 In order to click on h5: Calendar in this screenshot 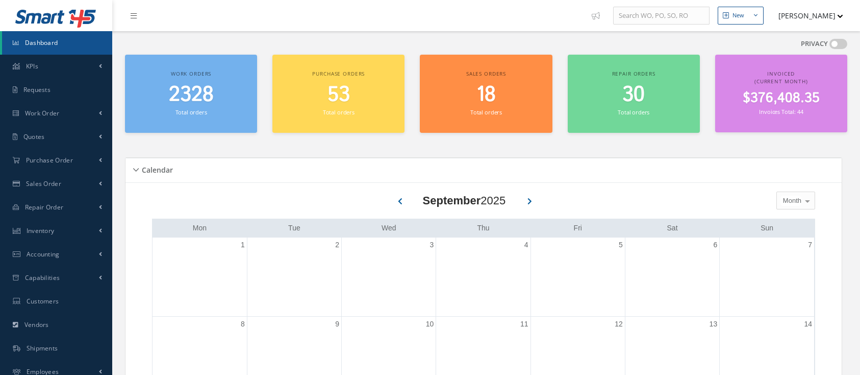, I will do `click(156, 168)`.